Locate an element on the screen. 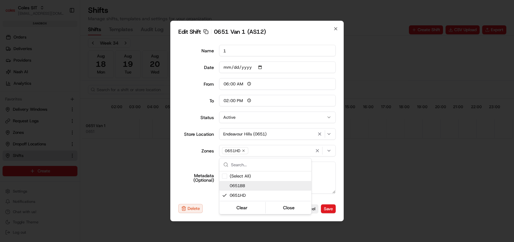 This screenshot has height=242, width=514. span: API Documentation is located at coordinates (82, 96).